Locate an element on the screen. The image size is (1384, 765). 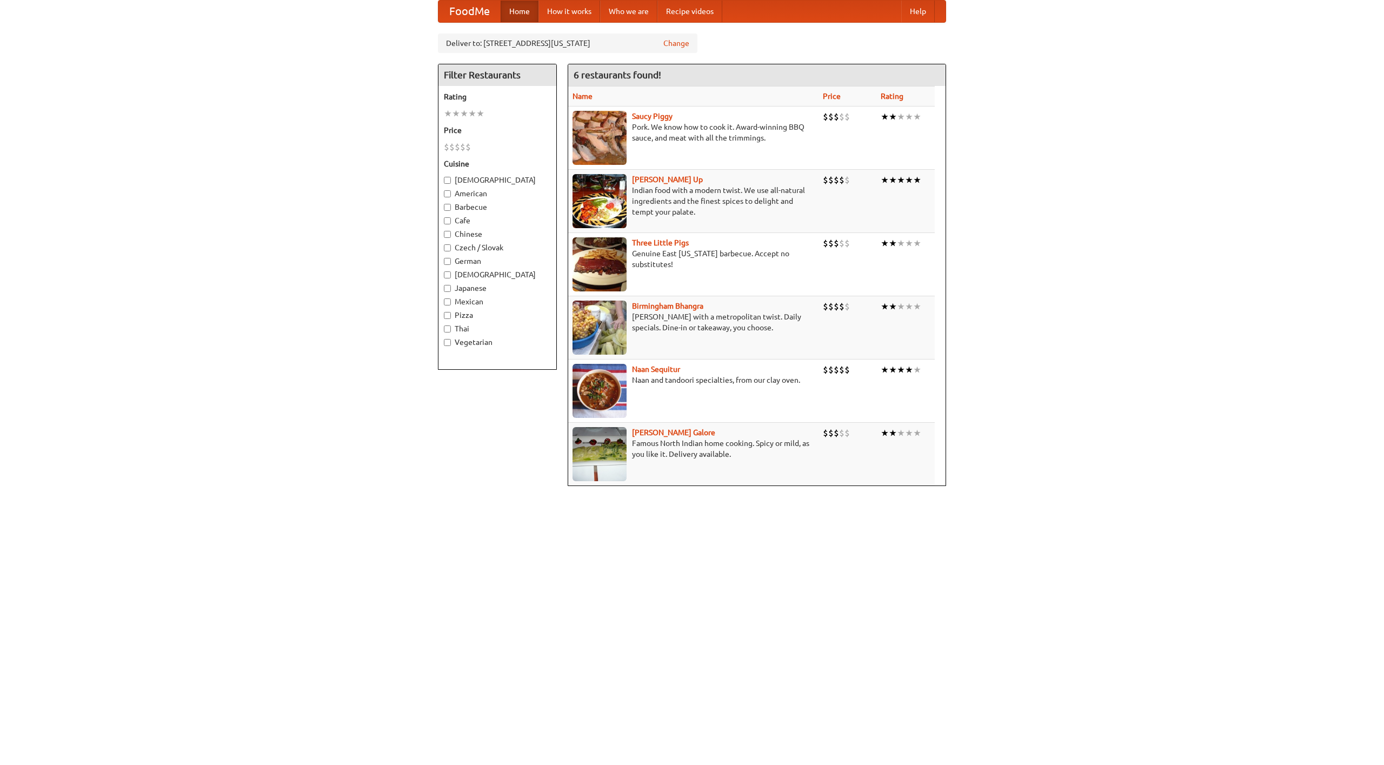
a: Change is located at coordinates (676, 43).